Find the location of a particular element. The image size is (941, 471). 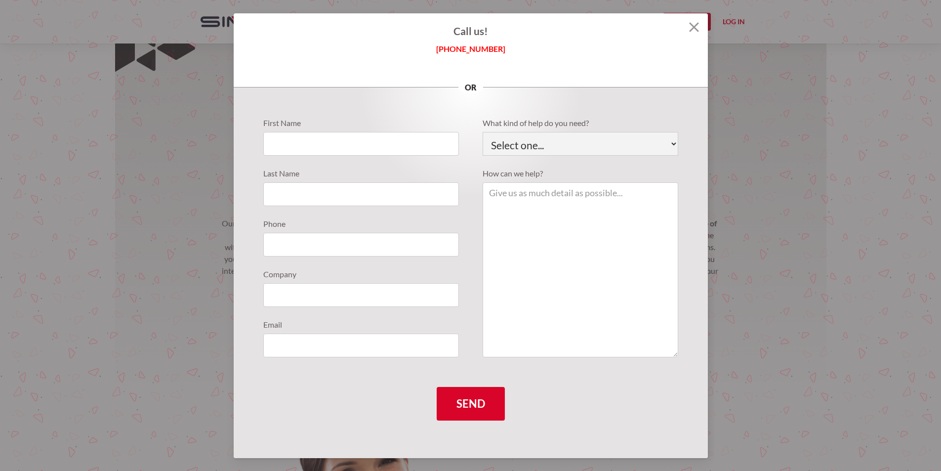

h4: Call us! is located at coordinates (471, 31).